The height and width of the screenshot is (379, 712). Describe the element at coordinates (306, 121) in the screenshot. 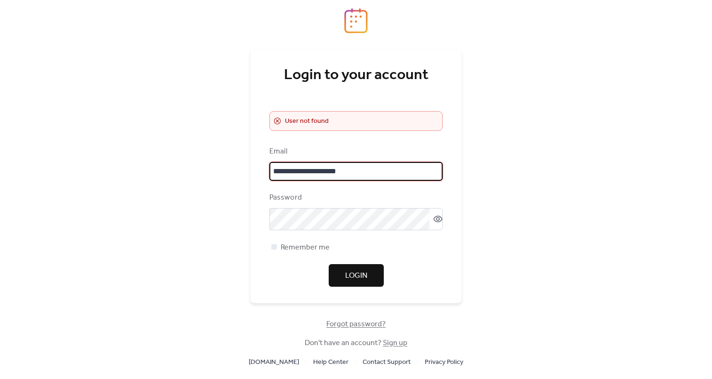

I see `span: User not found` at that location.